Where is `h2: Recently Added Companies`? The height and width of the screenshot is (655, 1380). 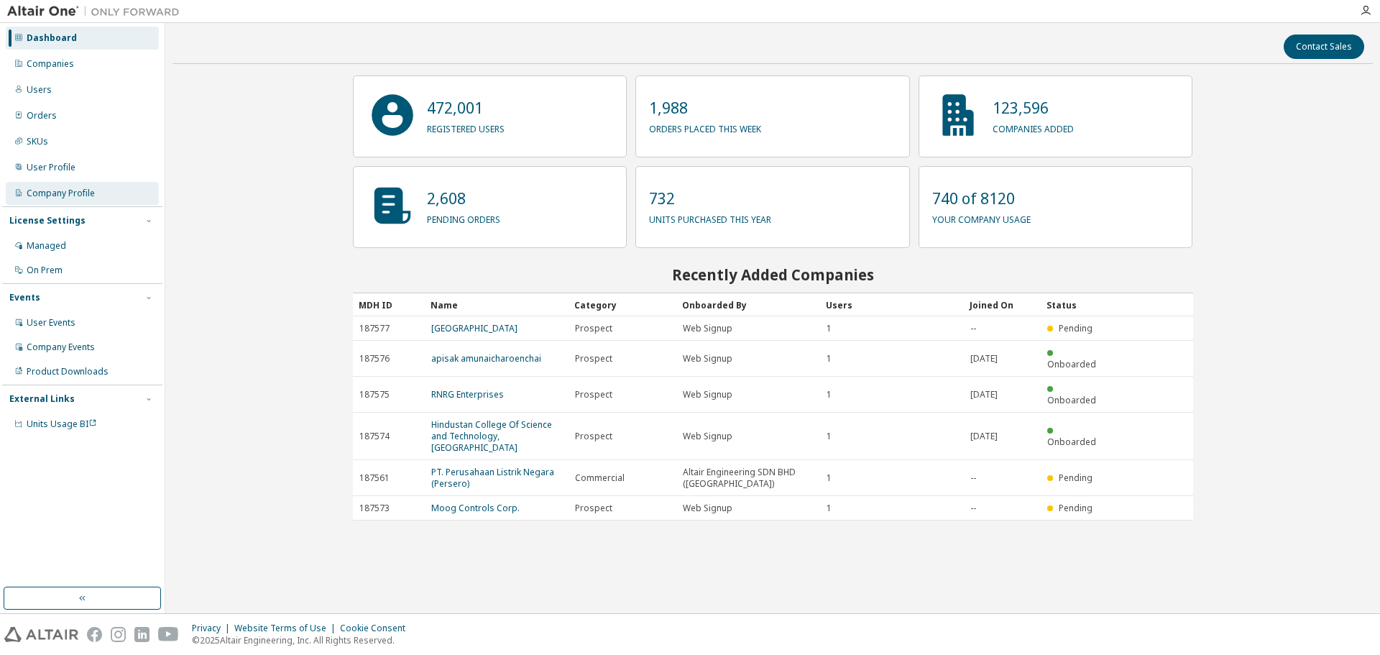
h2: Recently Added Companies is located at coordinates (773, 275).